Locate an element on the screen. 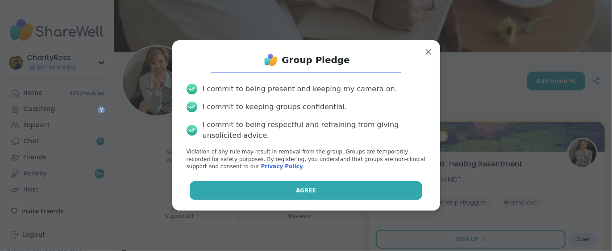 Image resolution: width=612 pixels, height=251 pixels. h1: Group Pledge is located at coordinates (316, 60).